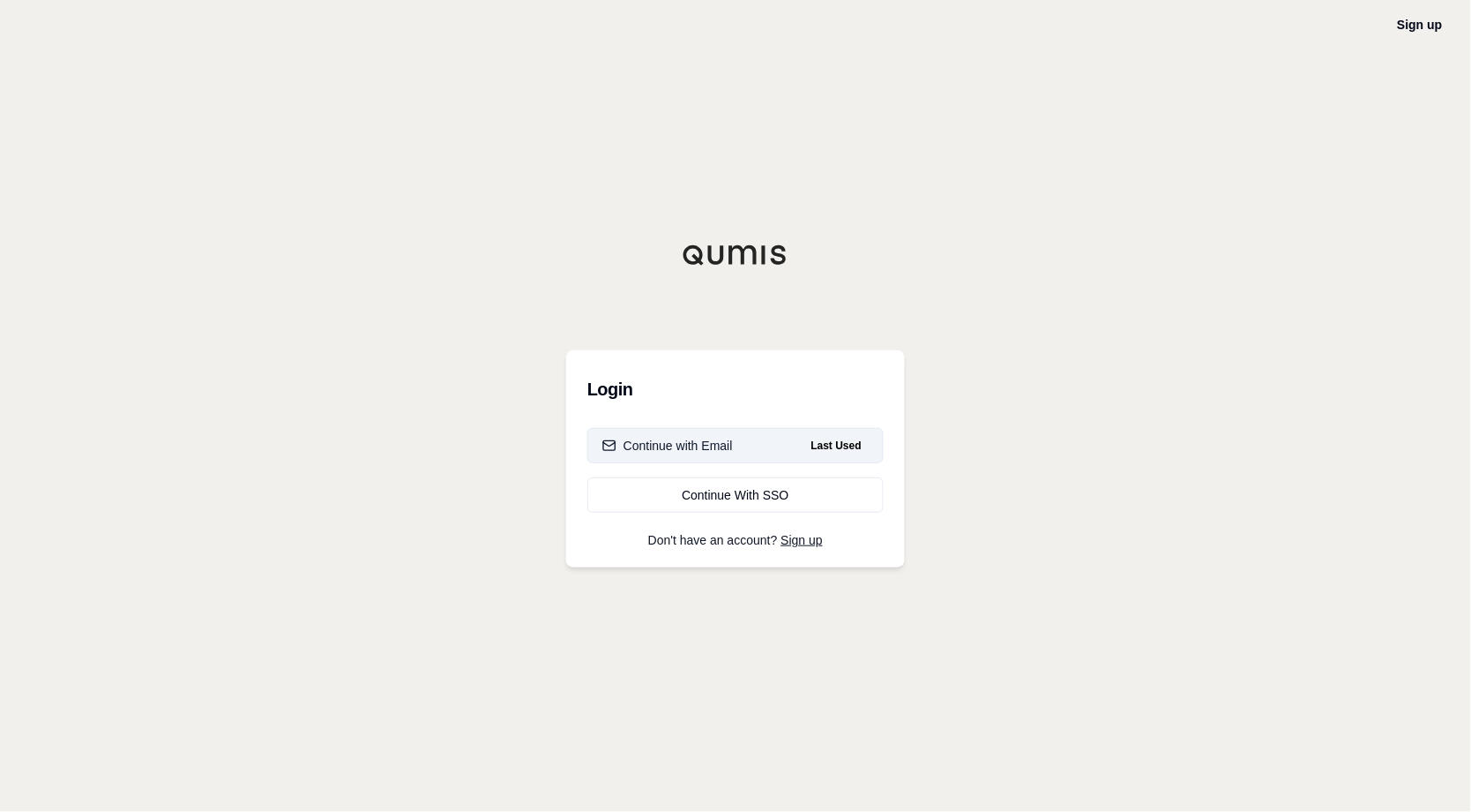  Describe the element at coordinates (668, 445) in the screenshot. I see `div: Continue with Email` at that location.